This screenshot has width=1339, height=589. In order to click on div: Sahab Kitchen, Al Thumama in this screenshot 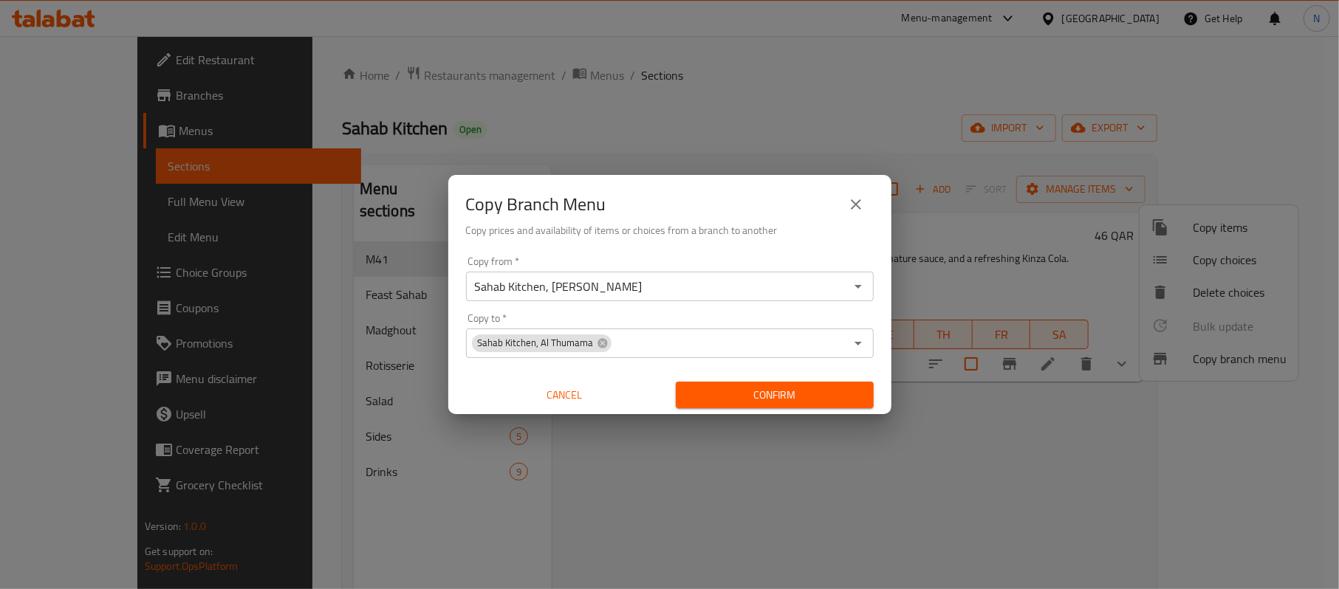, I will do `click(541, 343)`.